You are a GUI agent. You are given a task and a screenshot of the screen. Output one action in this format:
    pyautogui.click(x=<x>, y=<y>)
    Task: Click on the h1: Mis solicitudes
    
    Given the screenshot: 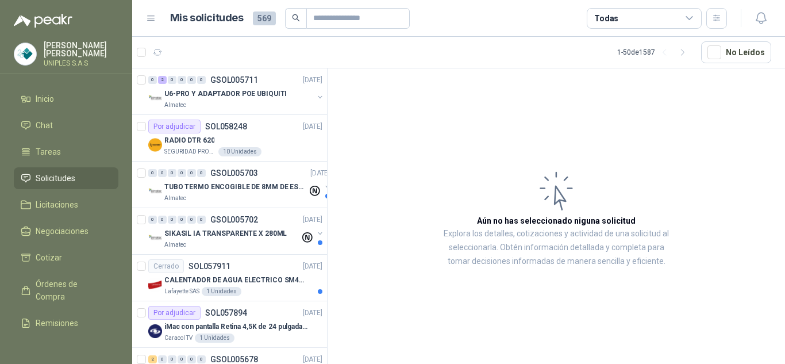 What is the action you would take?
    pyautogui.click(x=207, y=18)
    